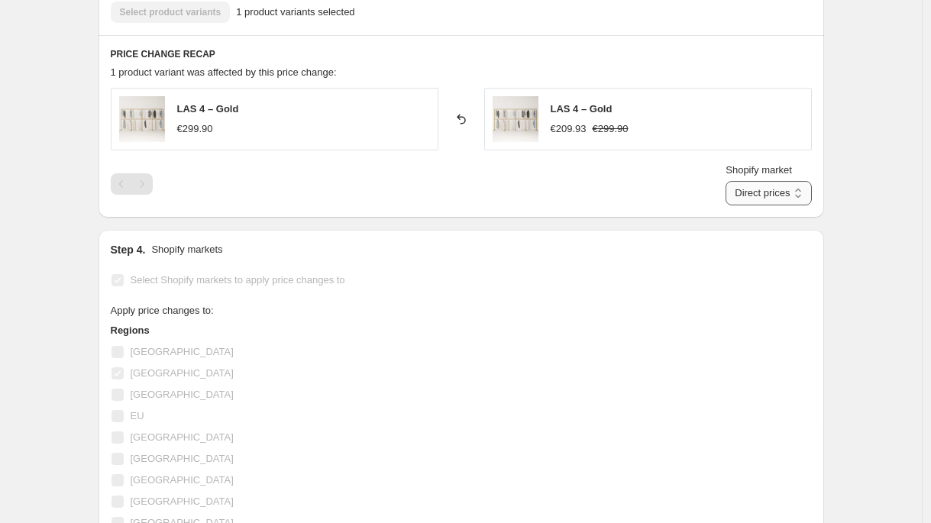 The height and width of the screenshot is (523, 931). Describe the element at coordinates (224, 72) in the screenshot. I see `span: 1 product variant was affected by this price change:` at that location.